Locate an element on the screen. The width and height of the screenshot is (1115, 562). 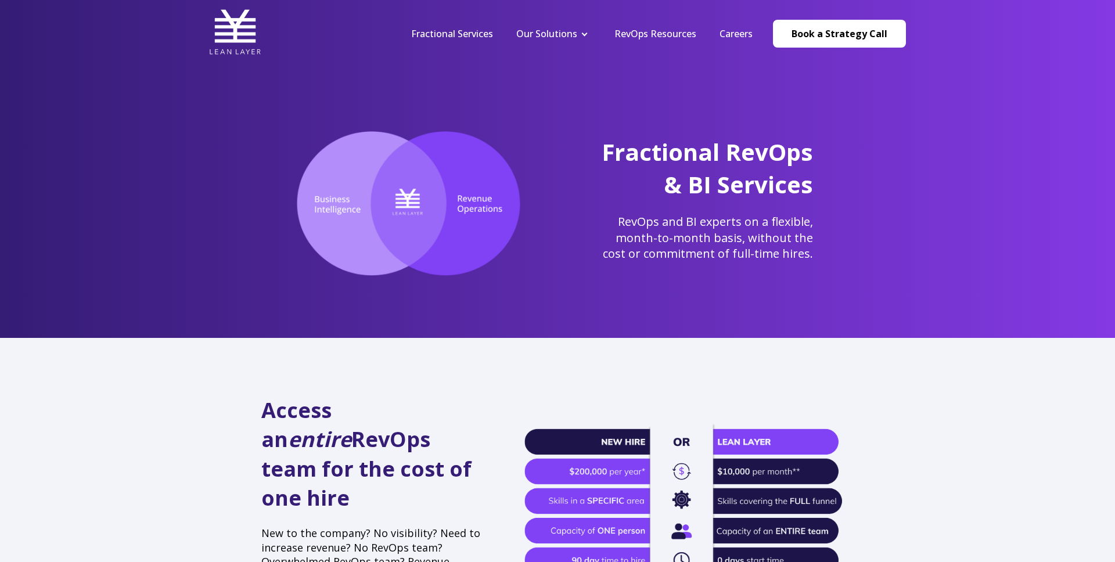
span: Fractional RevOps & BI Services is located at coordinates (707, 168).